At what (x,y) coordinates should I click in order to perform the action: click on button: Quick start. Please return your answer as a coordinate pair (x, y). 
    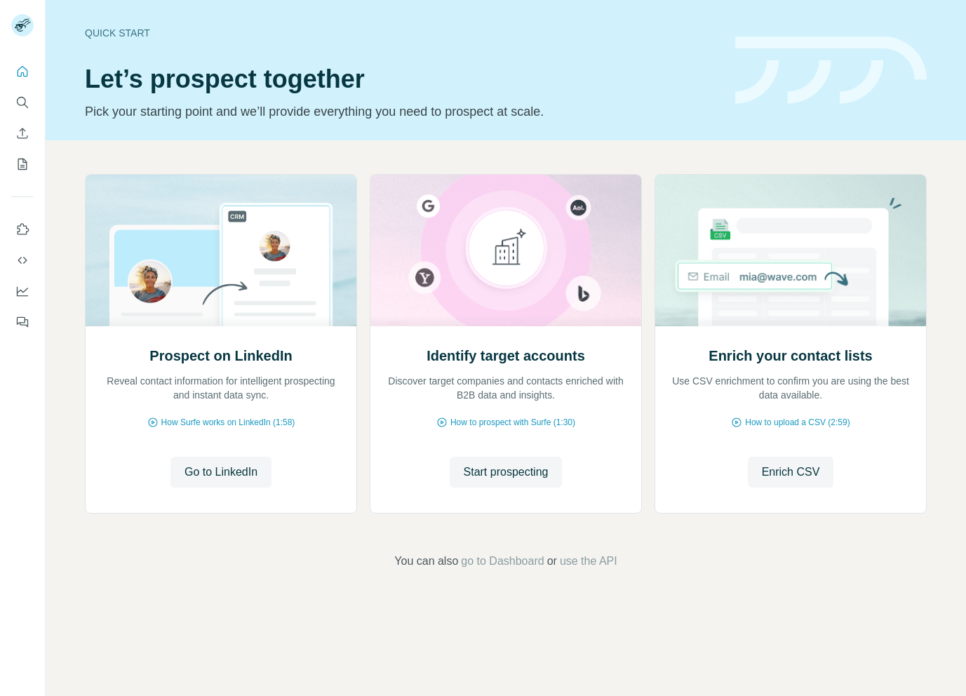
    Looking at the image, I should click on (22, 72).